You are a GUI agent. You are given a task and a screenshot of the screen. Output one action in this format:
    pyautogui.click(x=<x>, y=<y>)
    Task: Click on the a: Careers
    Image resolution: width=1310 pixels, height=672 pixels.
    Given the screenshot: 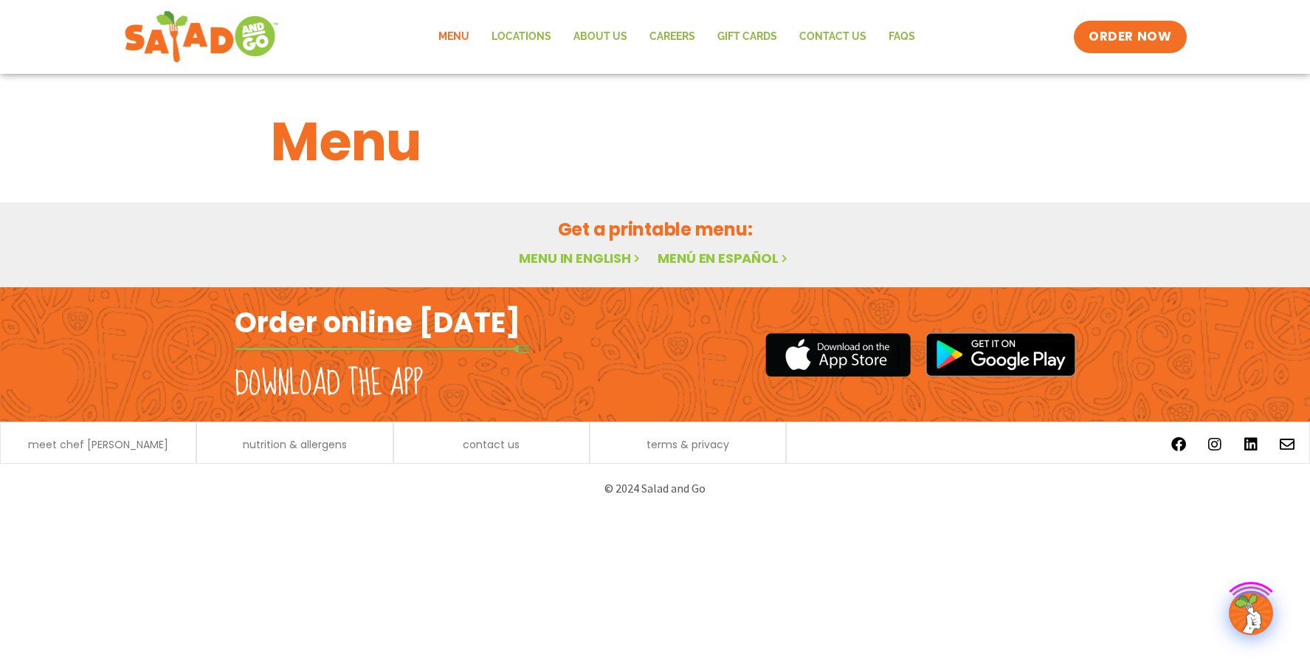 What is the action you would take?
    pyautogui.click(x=672, y=37)
    